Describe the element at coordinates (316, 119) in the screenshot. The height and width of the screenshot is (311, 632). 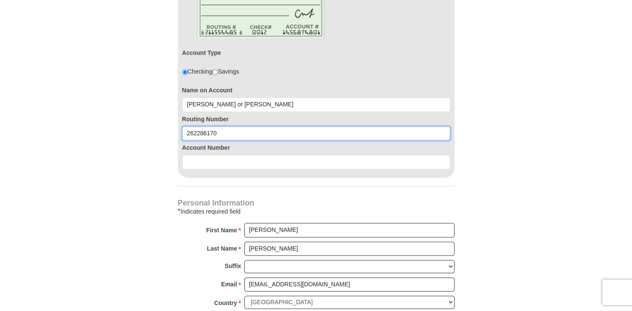
I see `label: Routing Number` at that location.